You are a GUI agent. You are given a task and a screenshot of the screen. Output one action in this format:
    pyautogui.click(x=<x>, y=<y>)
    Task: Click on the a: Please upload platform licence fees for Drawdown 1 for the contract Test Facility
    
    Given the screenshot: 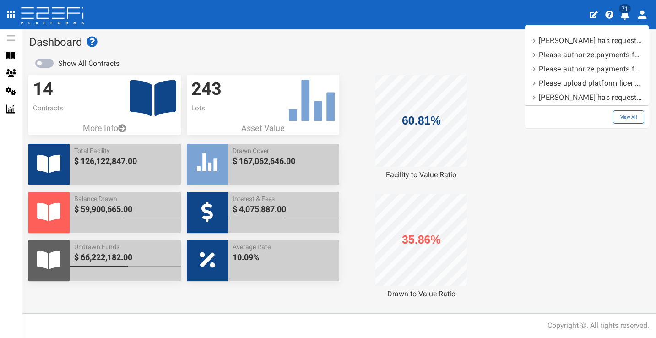 What is the action you would take?
    pyautogui.click(x=587, y=83)
    